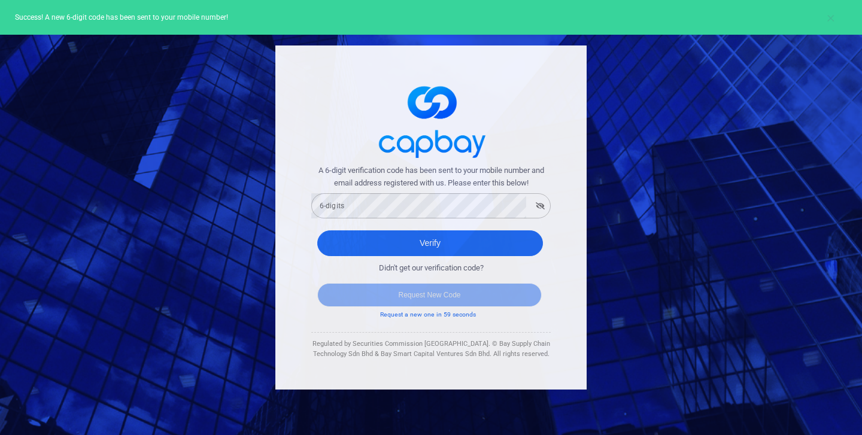  What do you see at coordinates (428, 315) in the screenshot?
I see `small: Request a new one in 59 seconds` at bounding box center [428, 315].